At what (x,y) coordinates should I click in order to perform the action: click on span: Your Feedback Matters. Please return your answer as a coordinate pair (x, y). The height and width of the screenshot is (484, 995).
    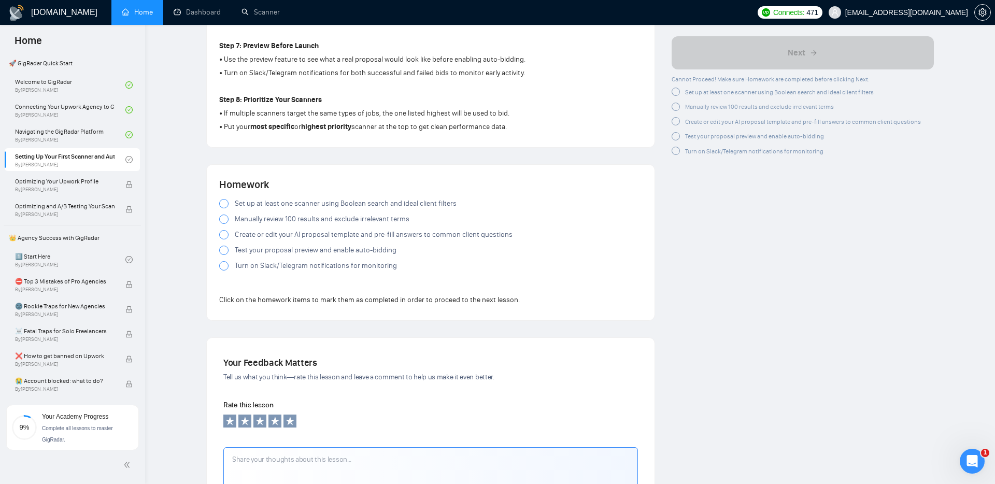
    Looking at the image, I should click on (270, 363).